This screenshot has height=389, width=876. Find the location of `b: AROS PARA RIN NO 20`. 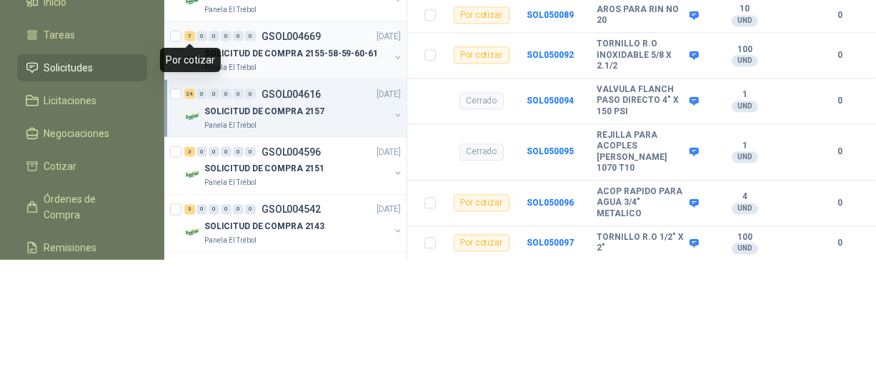

b: AROS PARA RIN NO 20 is located at coordinates (641, 15).